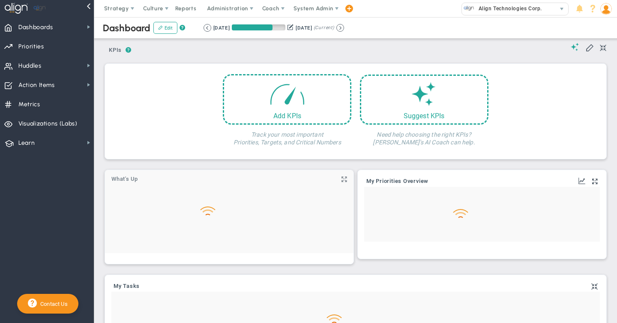  I want to click on button: Edit, so click(165, 28).